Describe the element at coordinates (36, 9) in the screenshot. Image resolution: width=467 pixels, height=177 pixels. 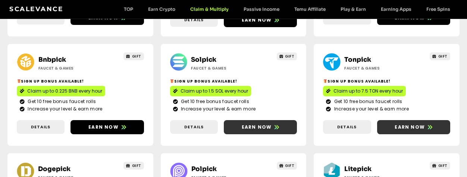
I see `a: Scalevance` at that location.